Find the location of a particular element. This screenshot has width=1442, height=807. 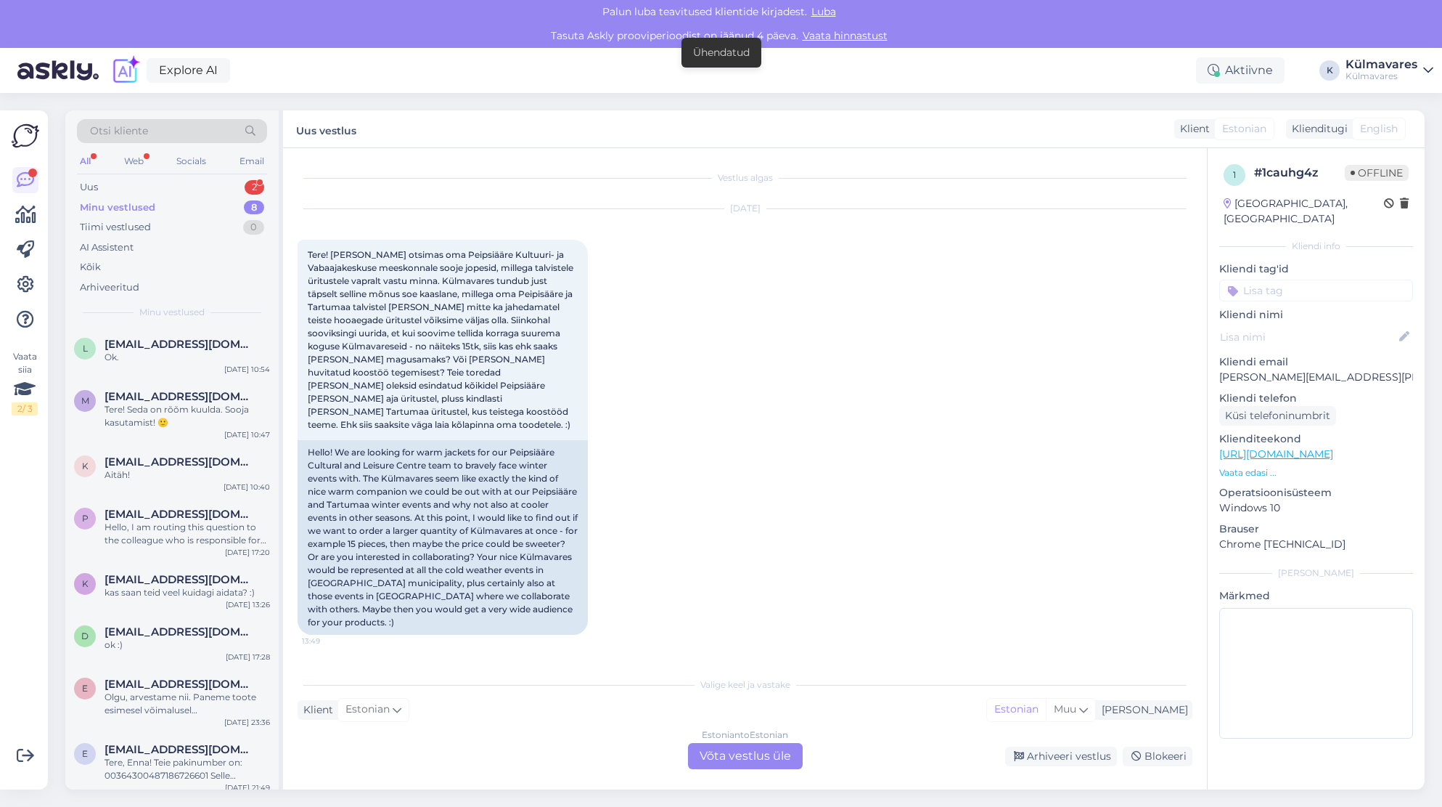

div: AI Assistent is located at coordinates (107, 248).